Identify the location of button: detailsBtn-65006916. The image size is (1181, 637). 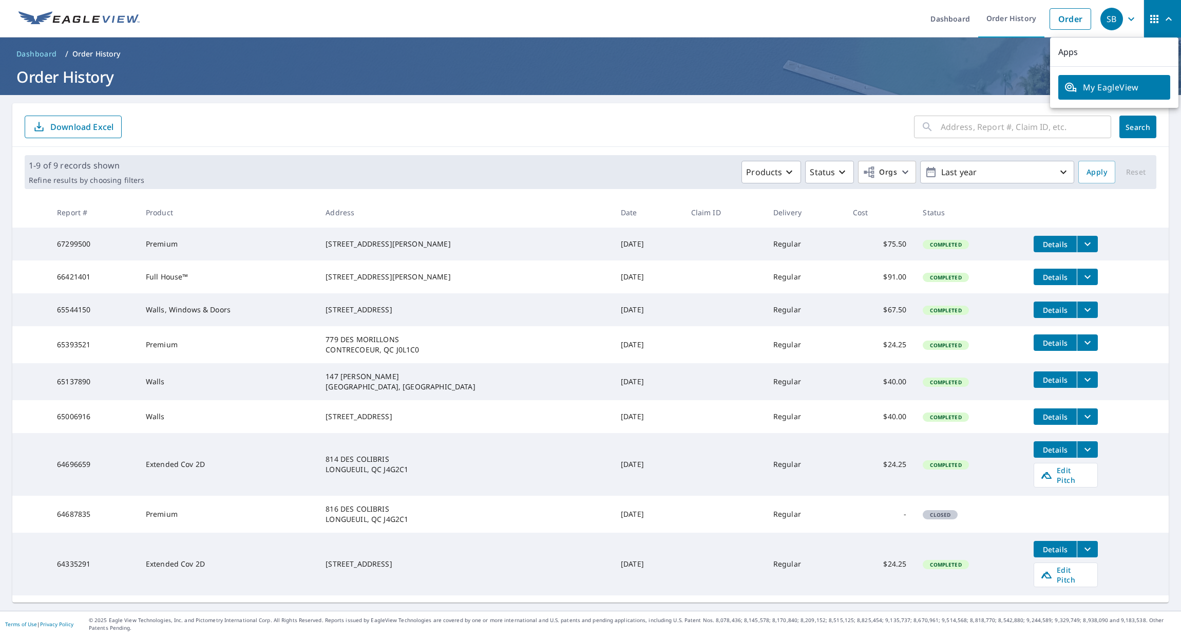
(1056, 417).